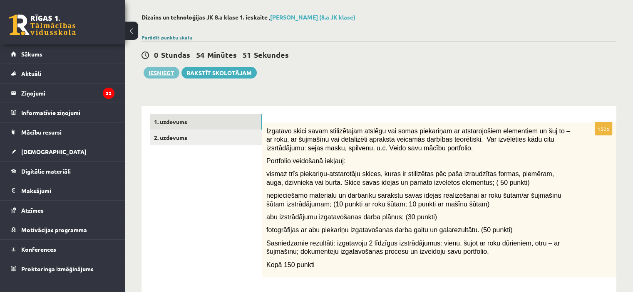  I want to click on a: Ziņojumi32, so click(62, 93).